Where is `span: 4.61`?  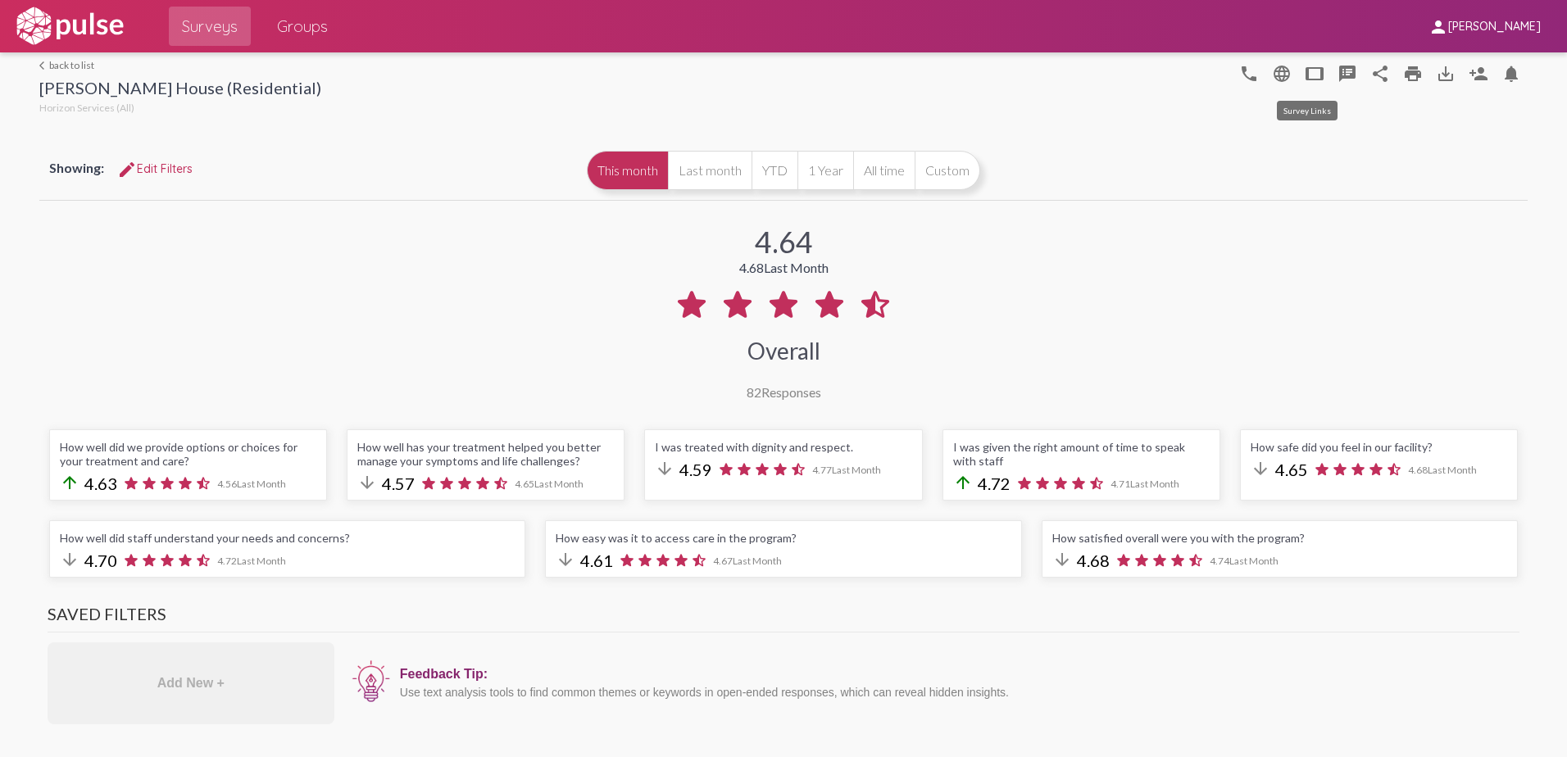 span: 4.61 is located at coordinates (597, 561).